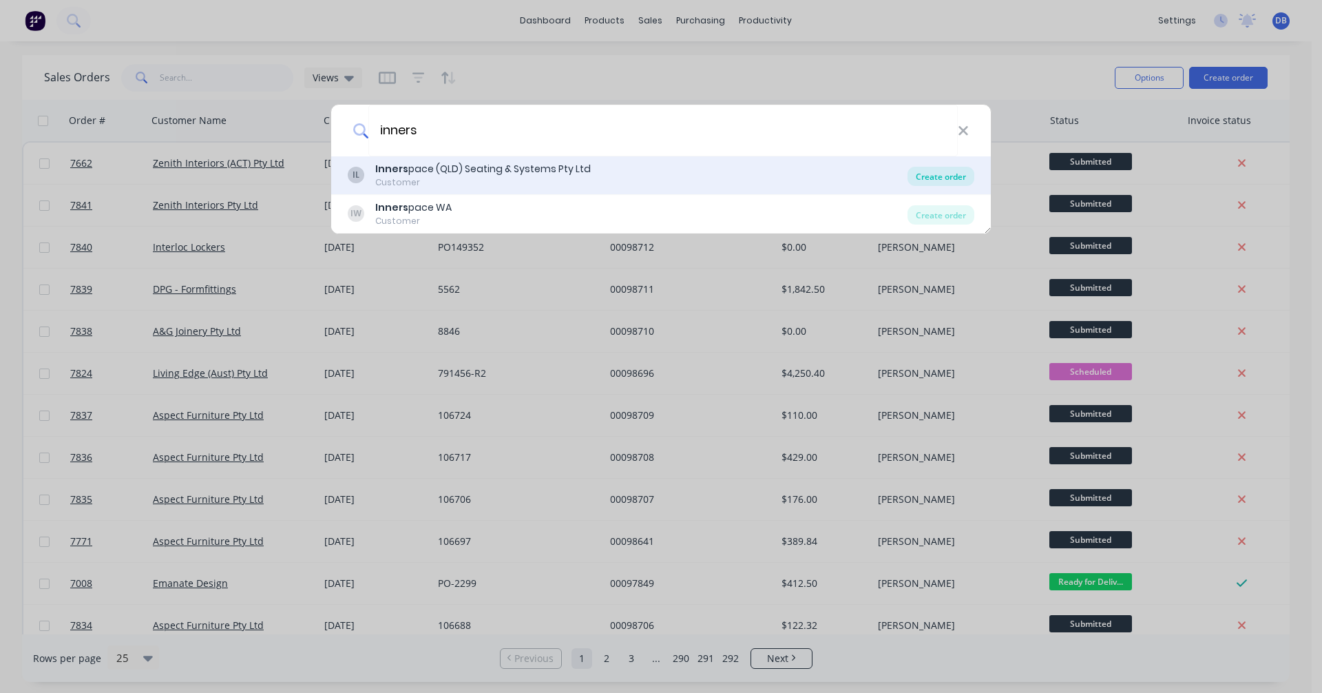 Image resolution: width=1322 pixels, height=693 pixels. Describe the element at coordinates (483, 169) in the screenshot. I see `div: pace (QLD) Seating & Systems Pty Ltd` at that location.